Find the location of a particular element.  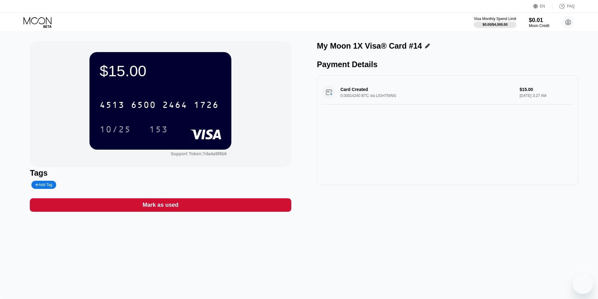

div: 1726 is located at coordinates (206, 106).